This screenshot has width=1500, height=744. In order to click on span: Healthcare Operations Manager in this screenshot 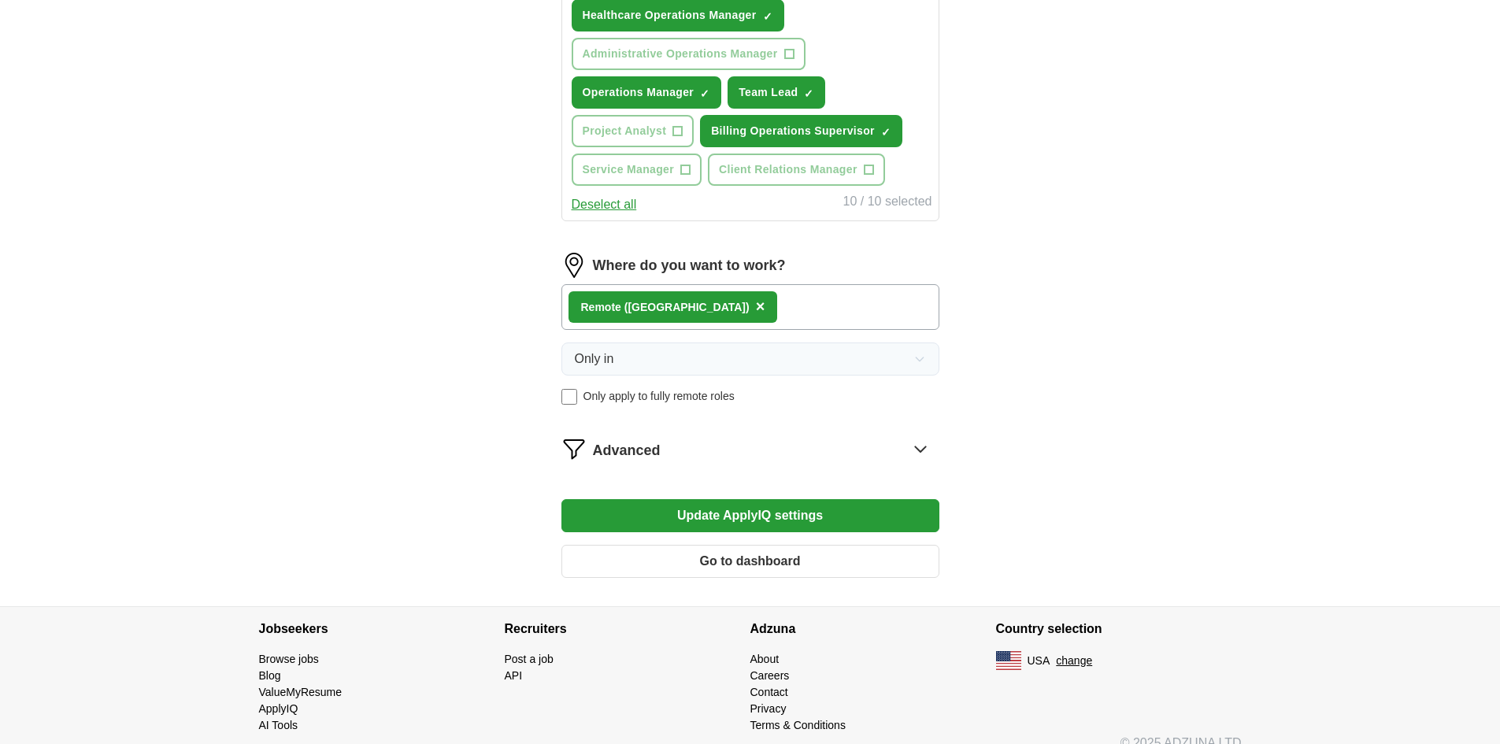, I will do `click(669, 15)`.